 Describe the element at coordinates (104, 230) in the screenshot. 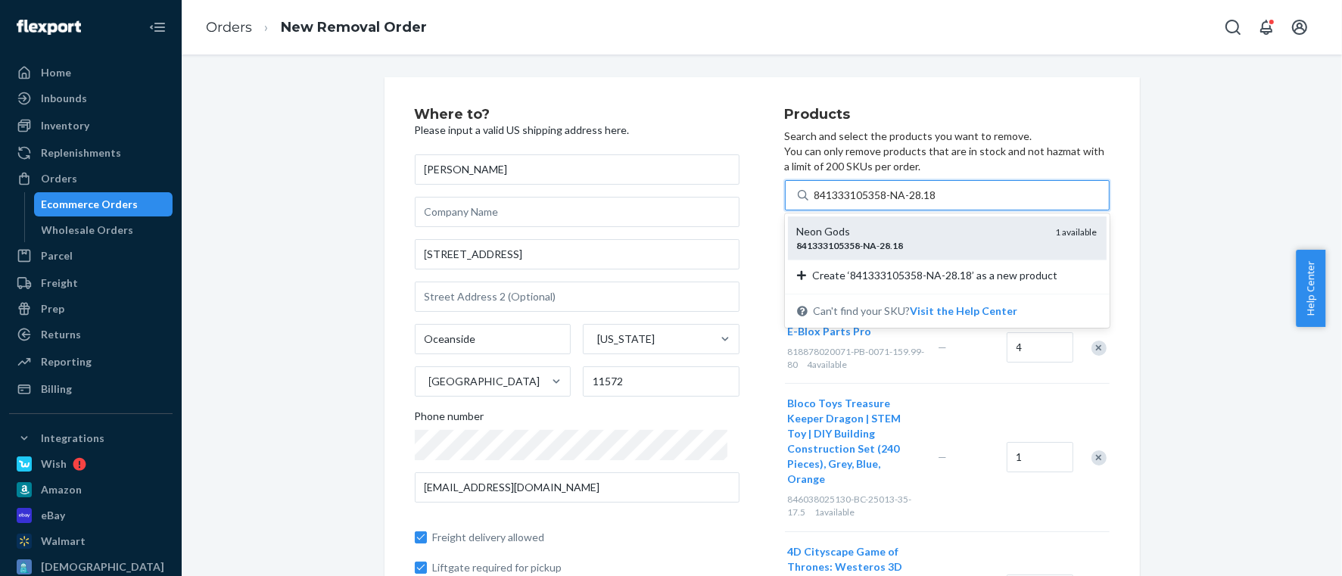

I see `a: Wholesale Orders` at that location.